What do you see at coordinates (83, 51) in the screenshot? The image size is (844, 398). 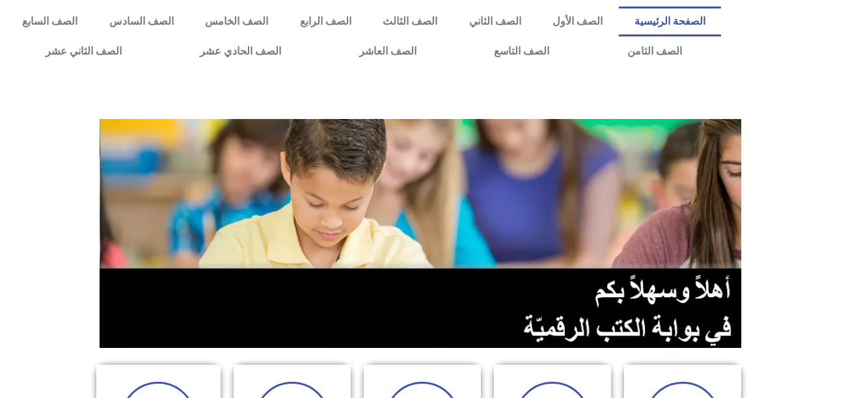 I see `a: الصف الثاني عشر` at bounding box center [83, 51].